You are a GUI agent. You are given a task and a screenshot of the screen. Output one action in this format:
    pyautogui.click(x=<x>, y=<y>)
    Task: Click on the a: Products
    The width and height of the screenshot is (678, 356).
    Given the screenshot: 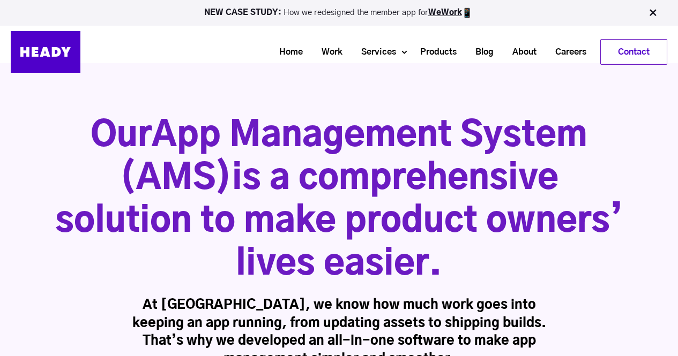 What is the action you would take?
    pyautogui.click(x=434, y=52)
    